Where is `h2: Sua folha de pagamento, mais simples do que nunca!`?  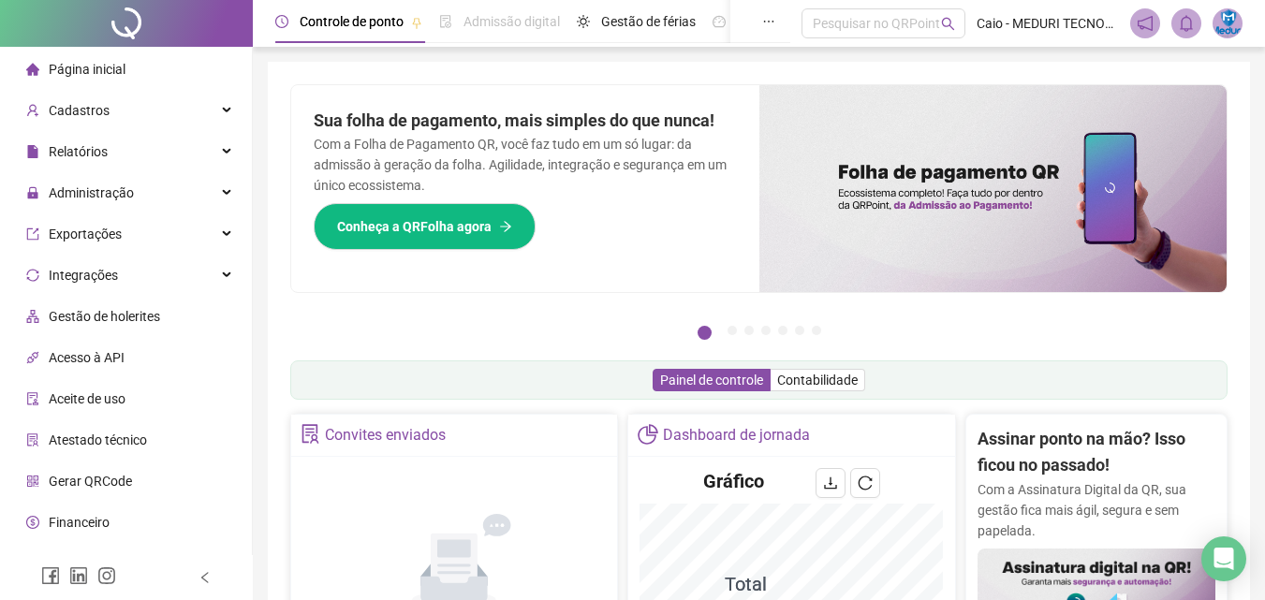
h2: Sua folha de pagamento, mais simples do que nunca! is located at coordinates (525, 121).